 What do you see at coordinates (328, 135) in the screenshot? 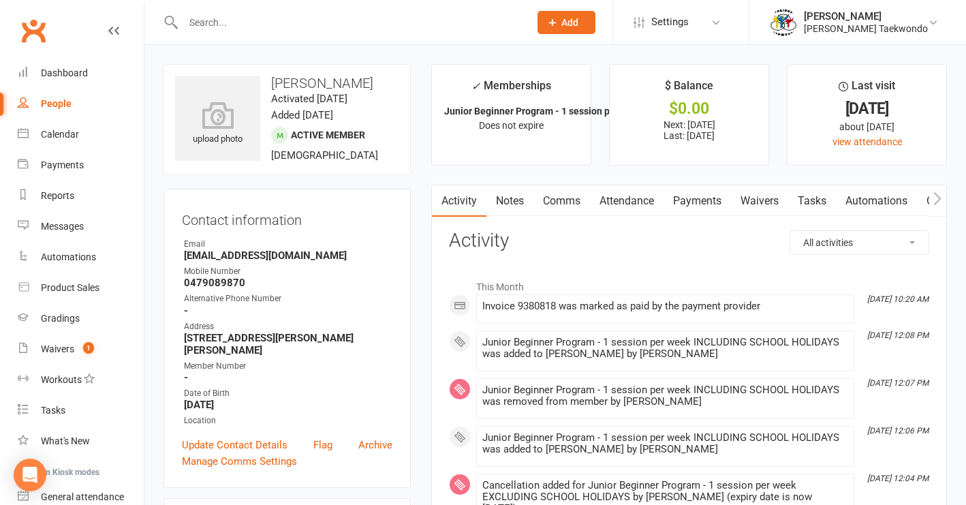
I see `span: Active member` at bounding box center [328, 135].